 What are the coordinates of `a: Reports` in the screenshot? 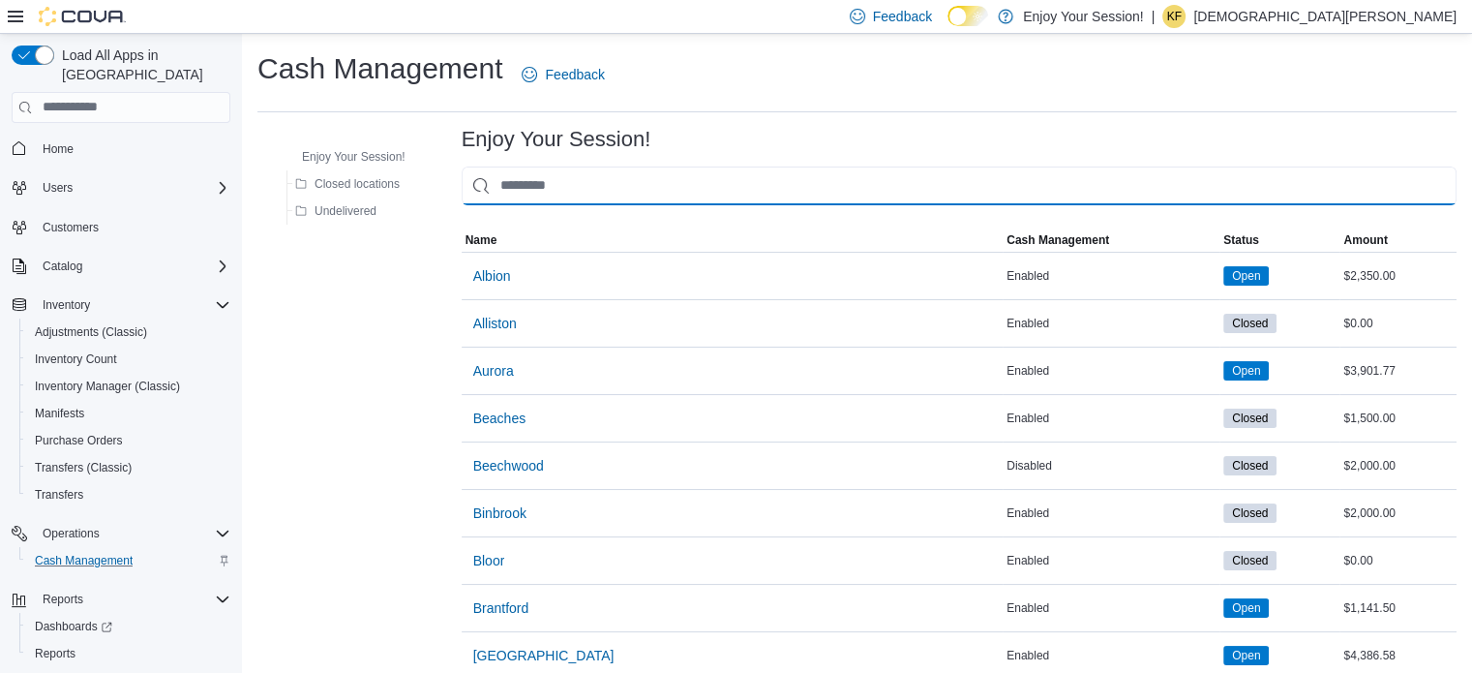 It's located at (55, 653).